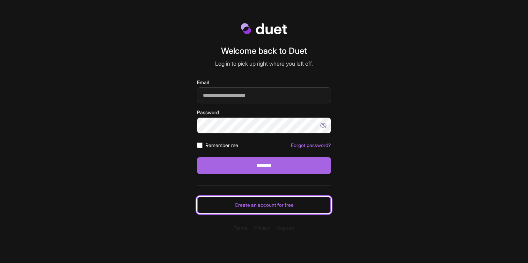  Describe the element at coordinates (285, 228) in the screenshot. I see `a: Support` at that location.